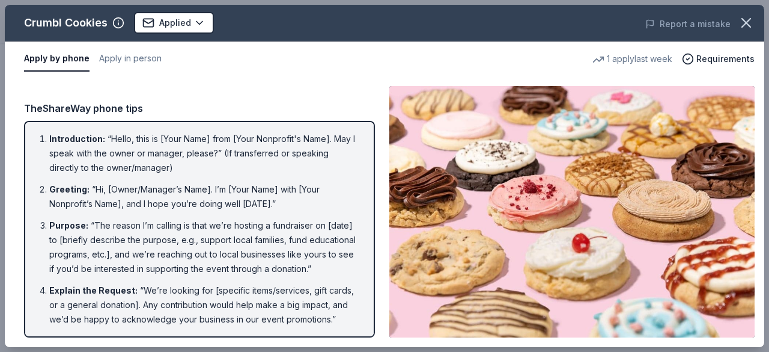 The image size is (769, 352). Describe the element at coordinates (69, 340) in the screenshot. I see `span: Benefits :` at that location.